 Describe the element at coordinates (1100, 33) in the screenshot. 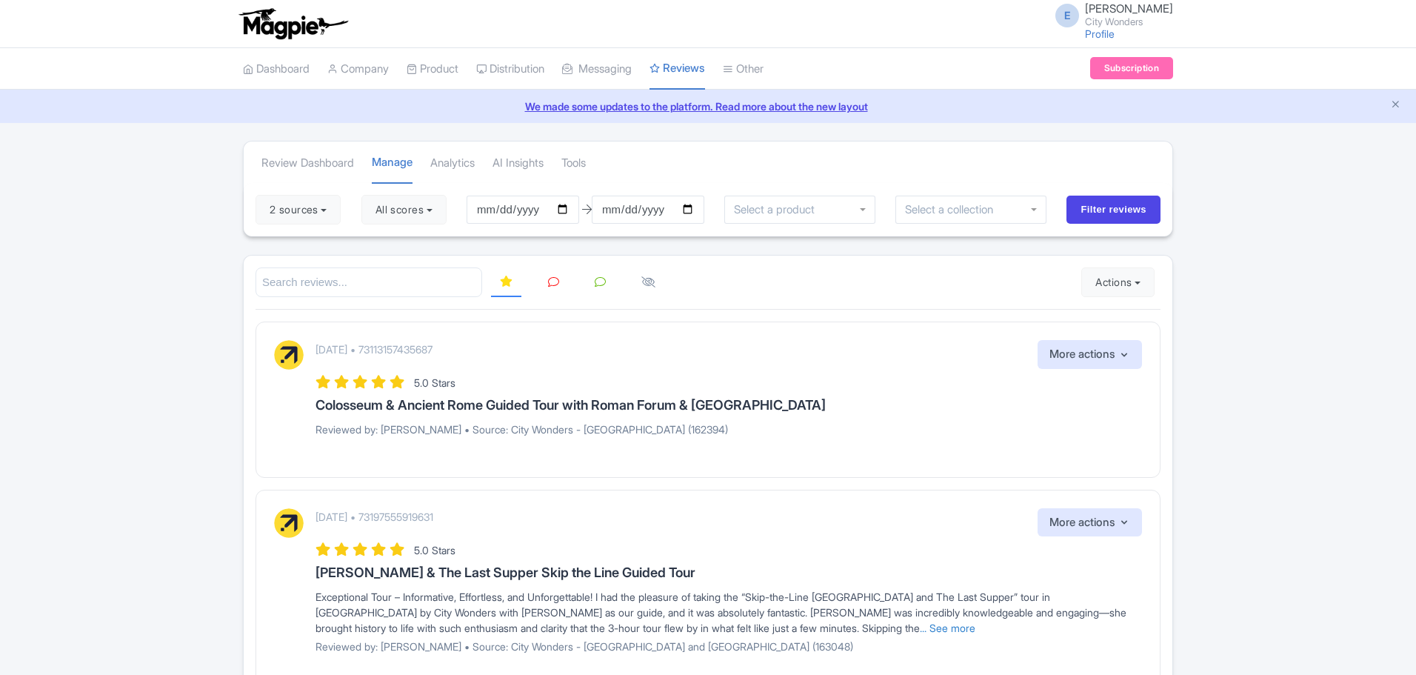

I see `a: Profile` at that location.